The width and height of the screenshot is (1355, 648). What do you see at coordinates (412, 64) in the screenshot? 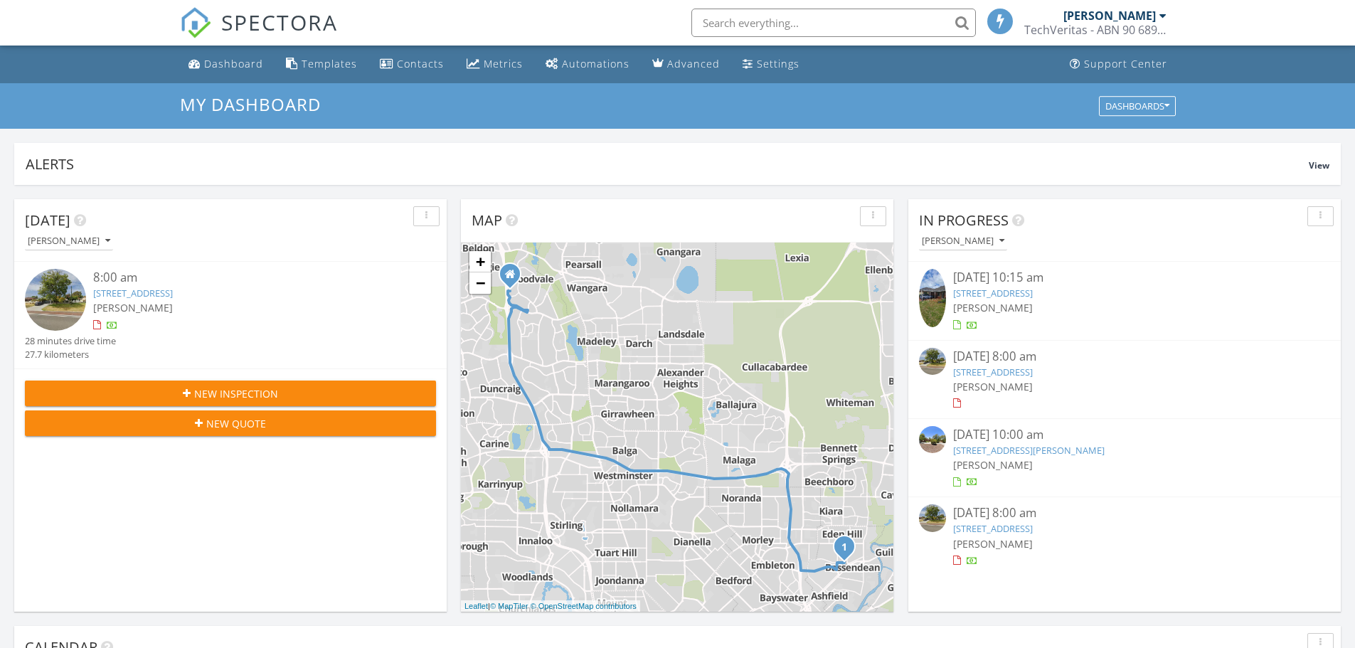
I see `a: Contacts` at bounding box center [412, 64].